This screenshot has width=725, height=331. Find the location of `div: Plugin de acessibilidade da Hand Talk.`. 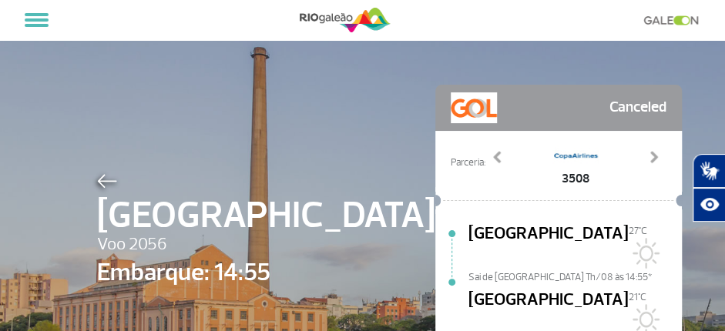

div: Plugin de acessibilidade da Hand Talk. is located at coordinates (709, 188).